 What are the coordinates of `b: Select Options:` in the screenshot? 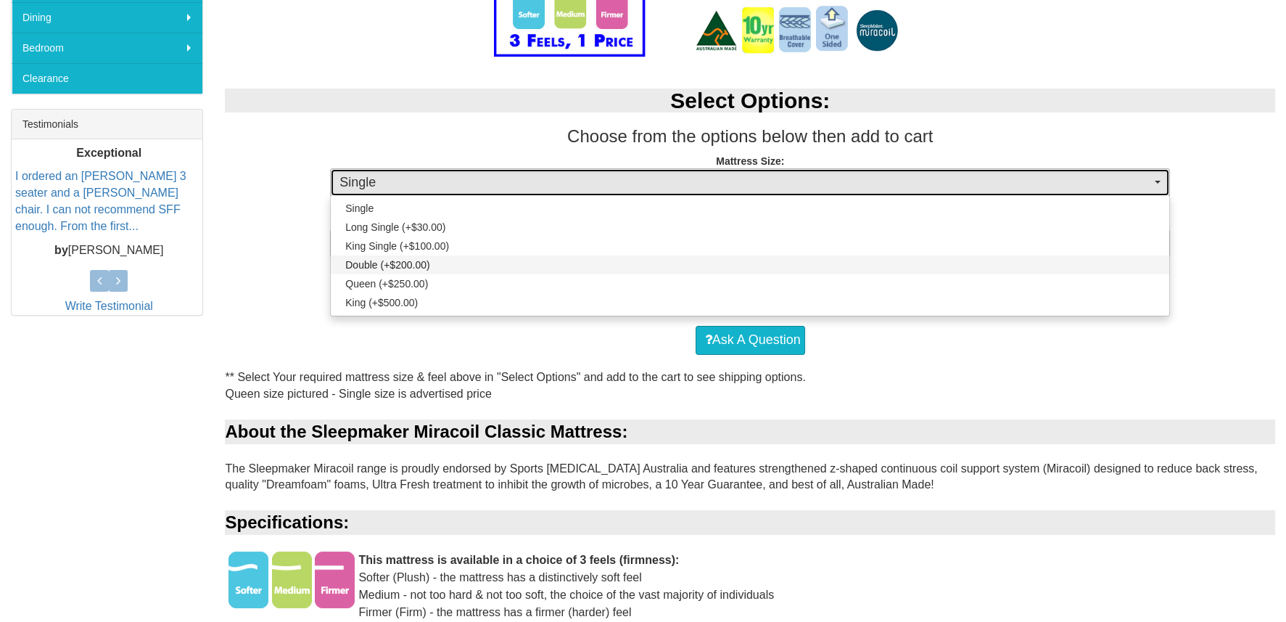 It's located at (750, 100).